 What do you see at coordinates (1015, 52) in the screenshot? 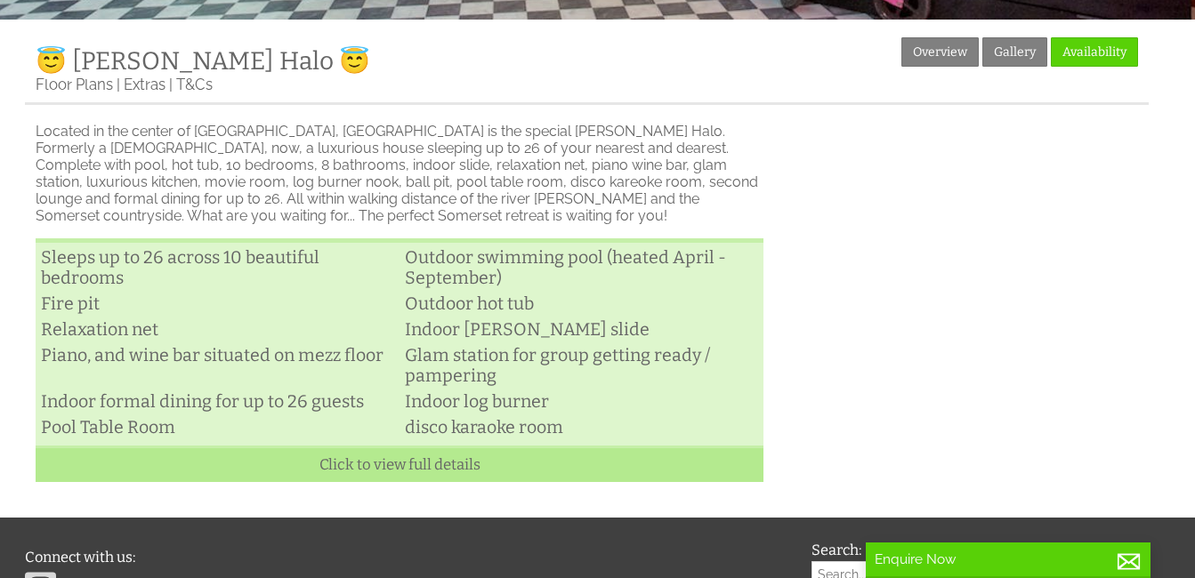
I see `a: Gallery` at bounding box center [1015, 52].